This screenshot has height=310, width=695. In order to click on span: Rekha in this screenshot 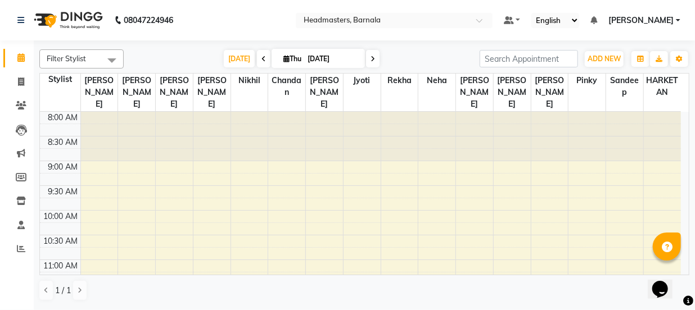, I will do `click(400, 80)`.